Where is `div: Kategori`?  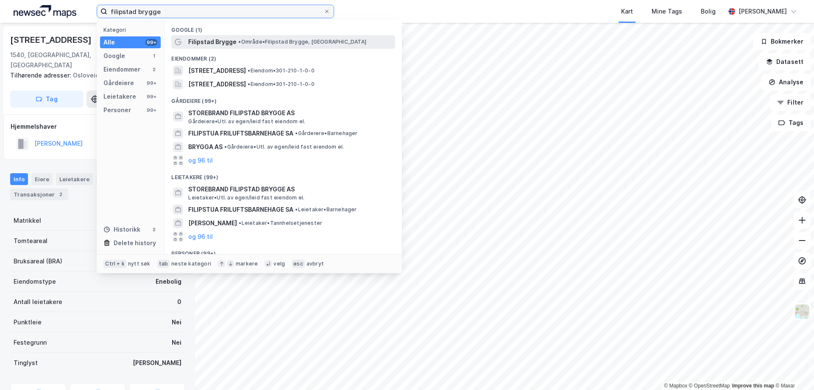
div: Kategori is located at coordinates (132, 30).